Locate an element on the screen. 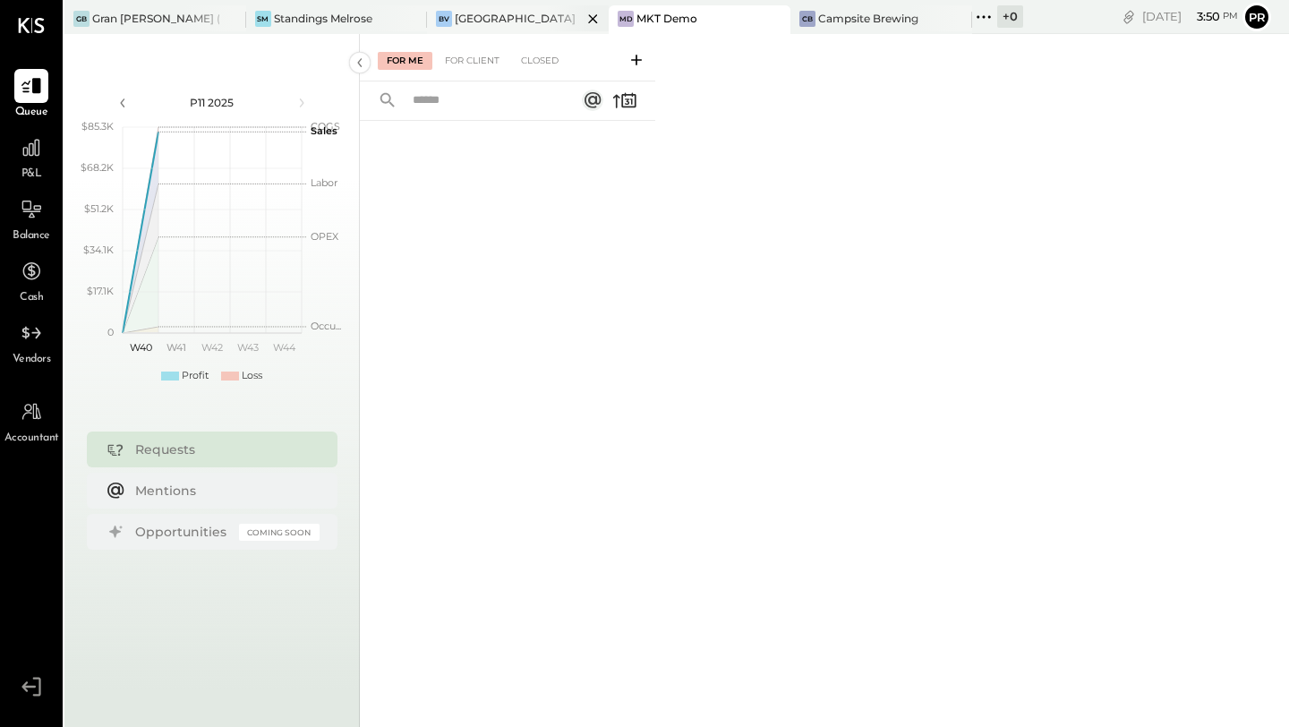  div: For Me is located at coordinates (404, 61).